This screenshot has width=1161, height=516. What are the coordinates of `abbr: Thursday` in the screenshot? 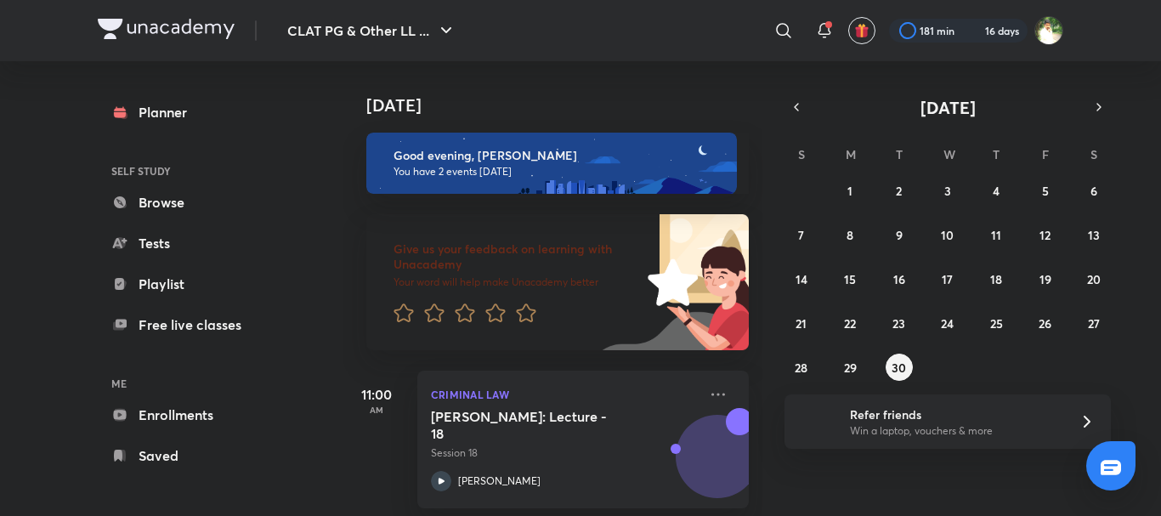 It's located at (996, 154).